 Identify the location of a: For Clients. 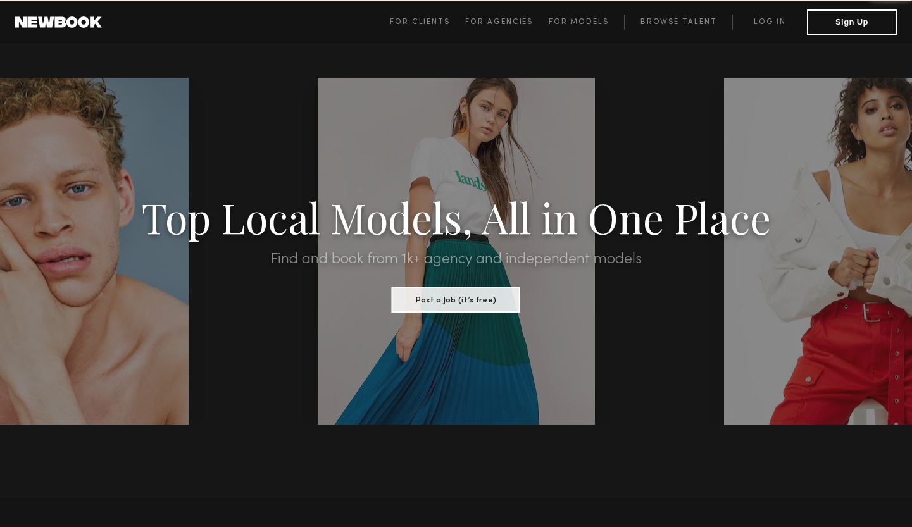
(427, 22).